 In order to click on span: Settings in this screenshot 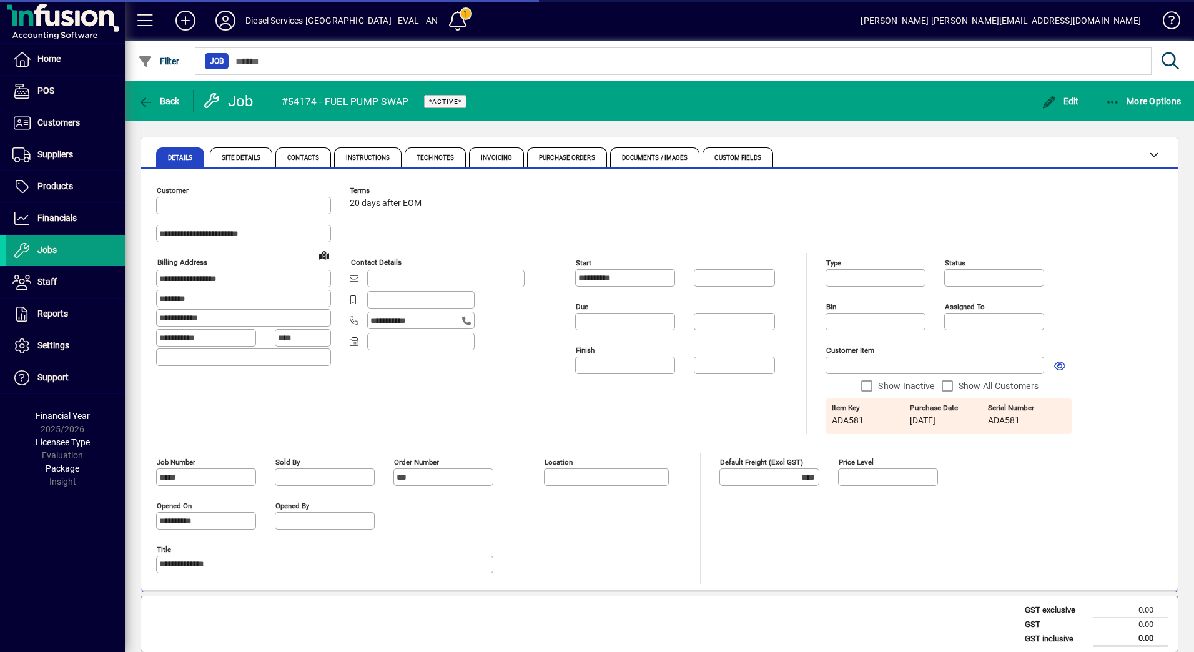, I will do `click(53, 345)`.